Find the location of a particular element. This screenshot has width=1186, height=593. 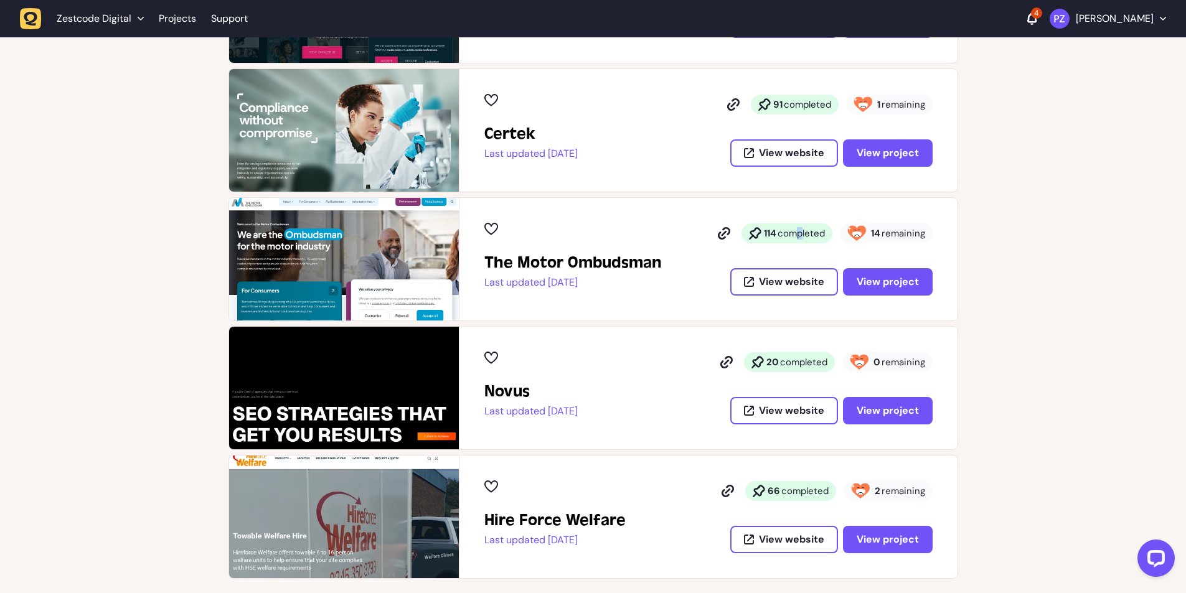

button: Zestcode Digital is located at coordinates (85, 19).